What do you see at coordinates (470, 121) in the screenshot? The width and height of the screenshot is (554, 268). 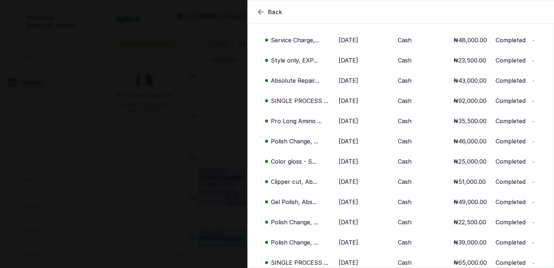 I see `p: ₦35,500.00` at bounding box center [470, 121].